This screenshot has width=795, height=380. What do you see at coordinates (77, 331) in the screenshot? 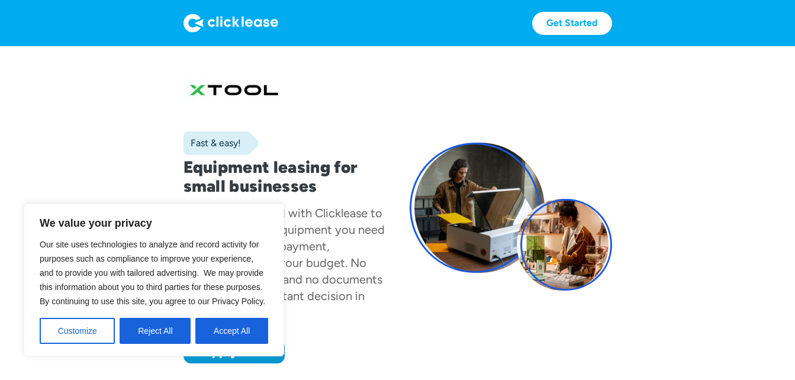
I see `button: Customize` at bounding box center [77, 331].